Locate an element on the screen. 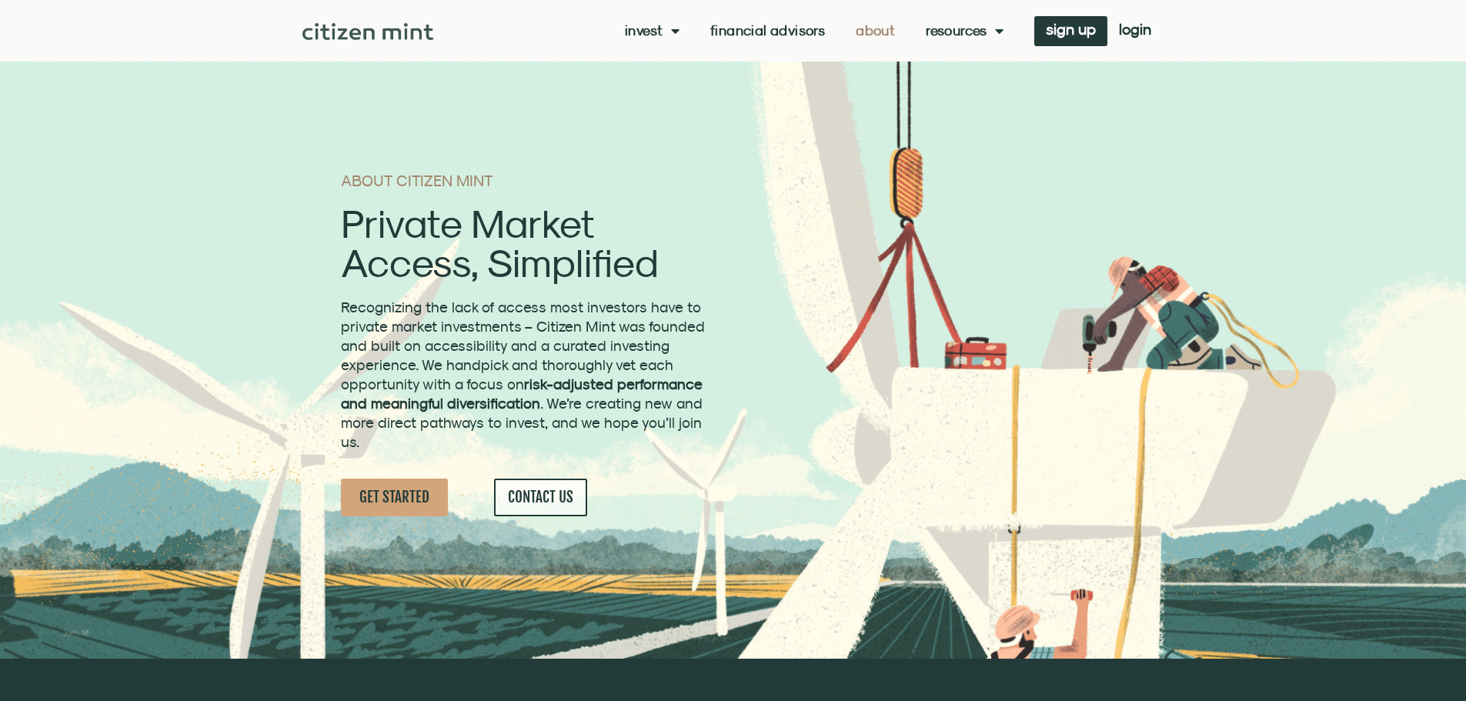 The height and width of the screenshot is (701, 1466). h1: ABOUT CITIZEN MINT is located at coordinates (525, 181).